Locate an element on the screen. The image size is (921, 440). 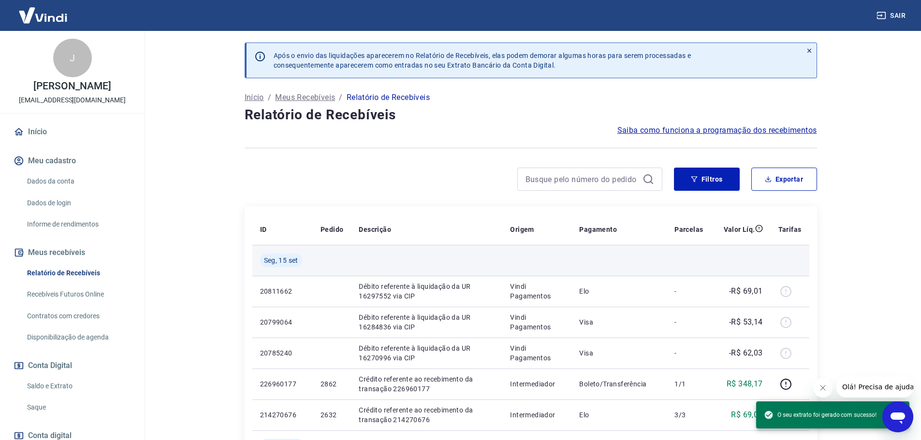
a: Meus Recebíveis is located at coordinates (305, 98).